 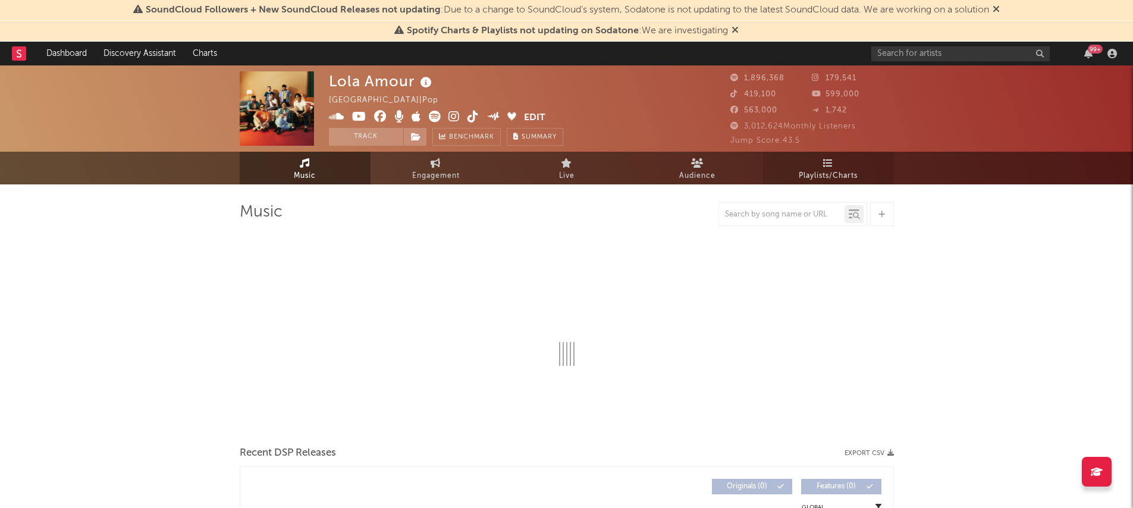 I want to click on a: Engagement, so click(x=436, y=168).